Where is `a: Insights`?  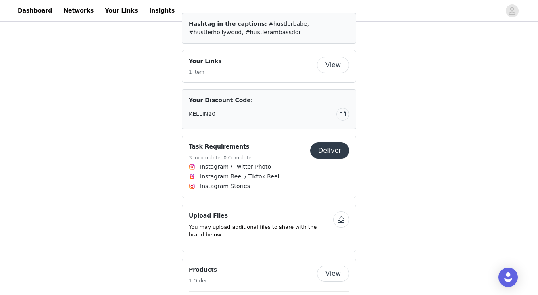 a: Insights is located at coordinates (162, 10).